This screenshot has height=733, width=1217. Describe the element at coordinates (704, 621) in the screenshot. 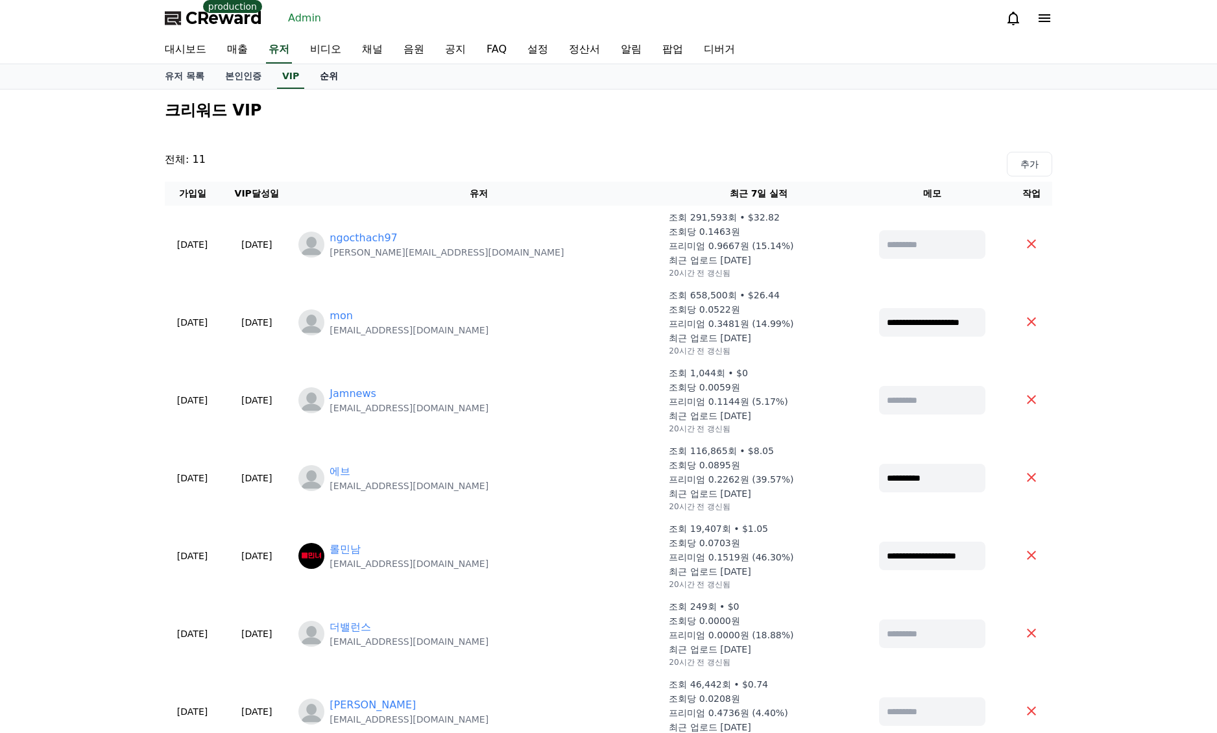

I see `p: 조회당 0.0000원` at that location.